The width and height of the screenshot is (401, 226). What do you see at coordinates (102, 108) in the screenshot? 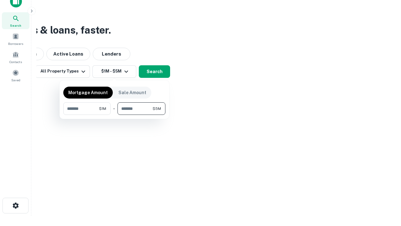
I see `span: $1M` at bounding box center [102, 108].